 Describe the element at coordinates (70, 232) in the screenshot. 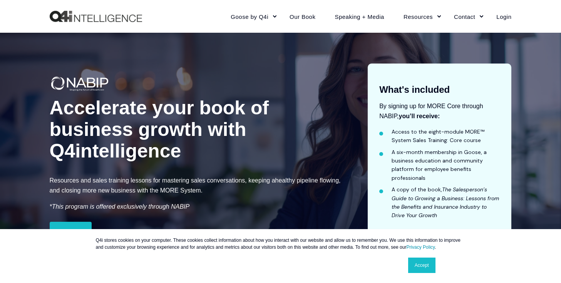

I see `a: Purchase` at that location.